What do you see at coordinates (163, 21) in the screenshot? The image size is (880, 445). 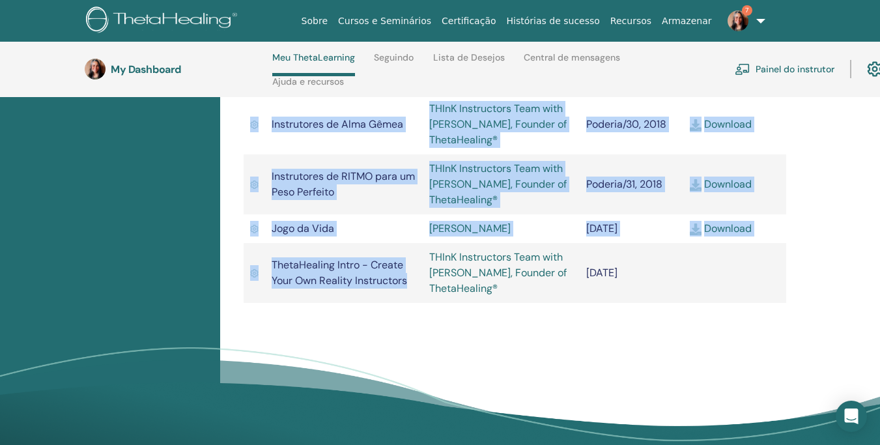 I see `img: logo.png` at bounding box center [163, 21].